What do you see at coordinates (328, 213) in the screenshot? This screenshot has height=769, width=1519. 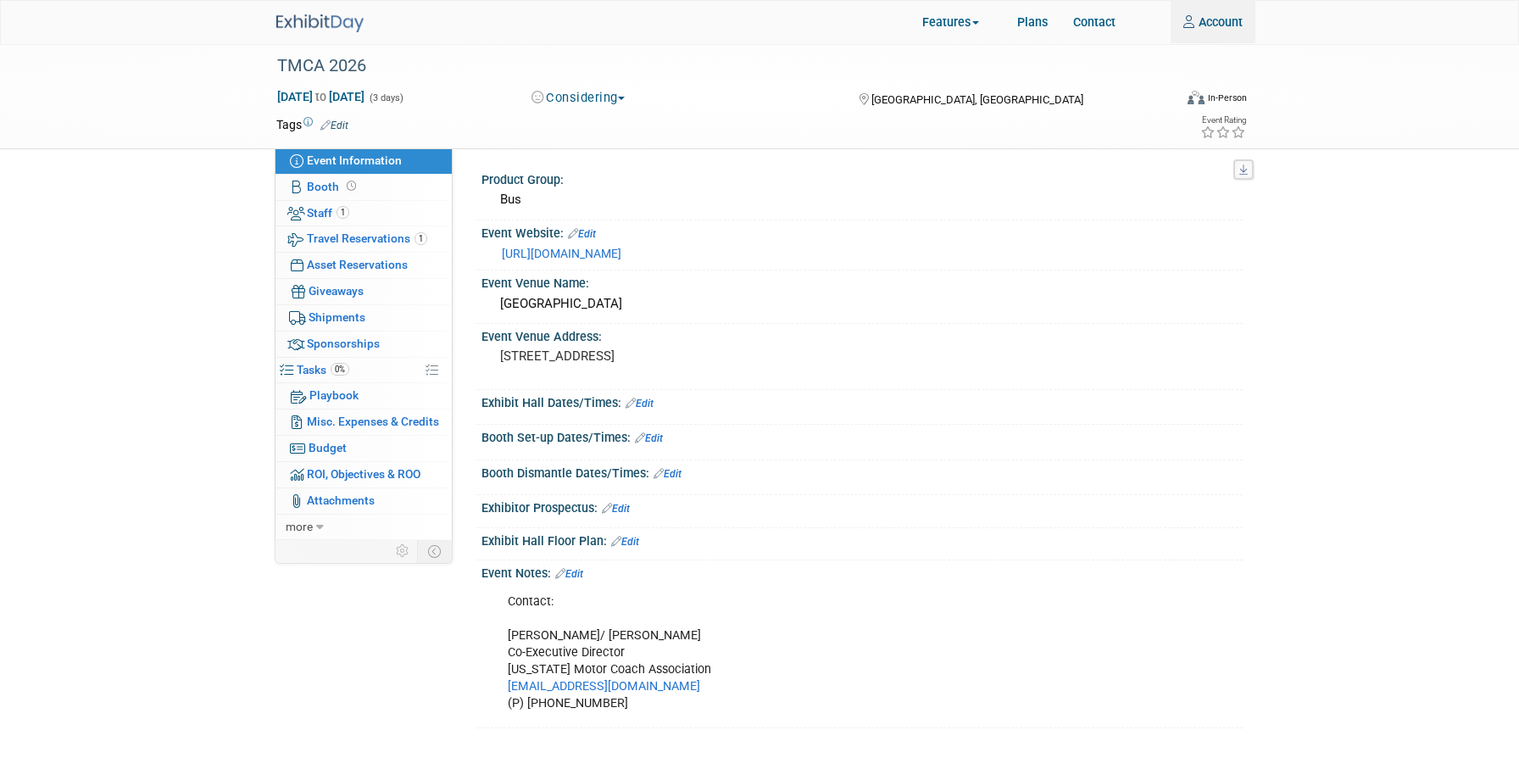 I see `span: Staff` at bounding box center [328, 213].